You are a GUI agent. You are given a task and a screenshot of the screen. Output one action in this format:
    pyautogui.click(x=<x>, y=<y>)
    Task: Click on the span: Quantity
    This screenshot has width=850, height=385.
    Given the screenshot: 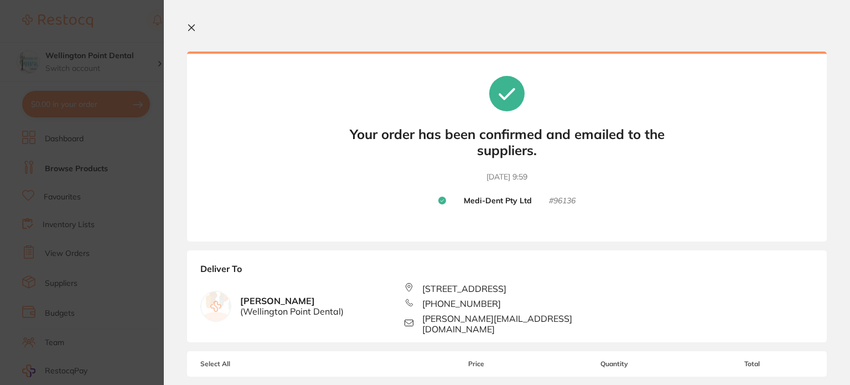 What is the action you would take?
    pyautogui.click(x=614, y=364)
    